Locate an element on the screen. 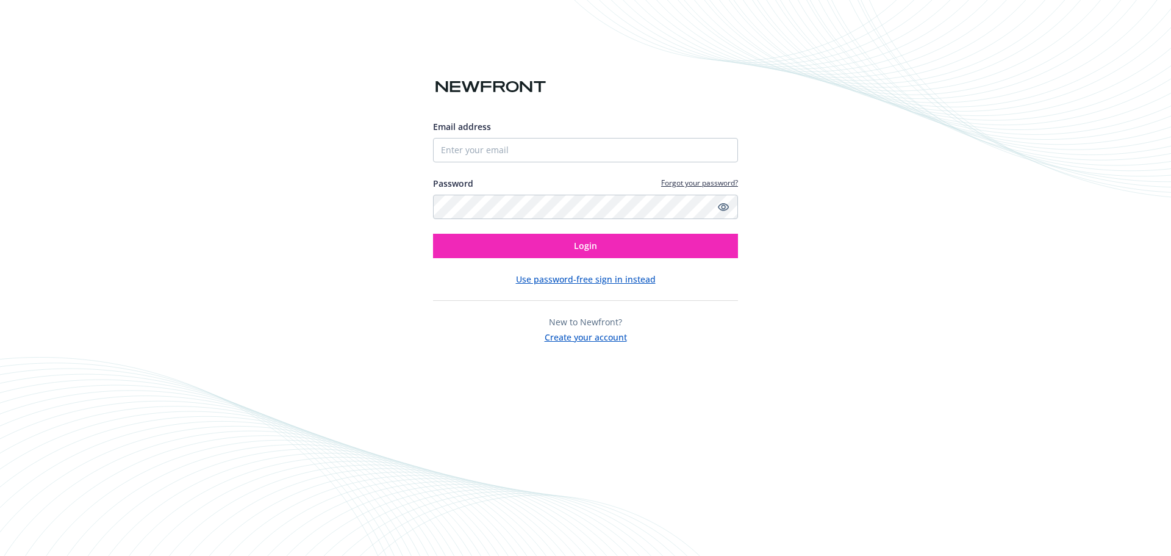 This screenshot has width=1171, height=556. span: Email address is located at coordinates (462, 126).